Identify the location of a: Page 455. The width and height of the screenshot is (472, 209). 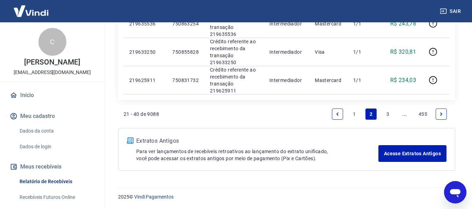
(423, 114).